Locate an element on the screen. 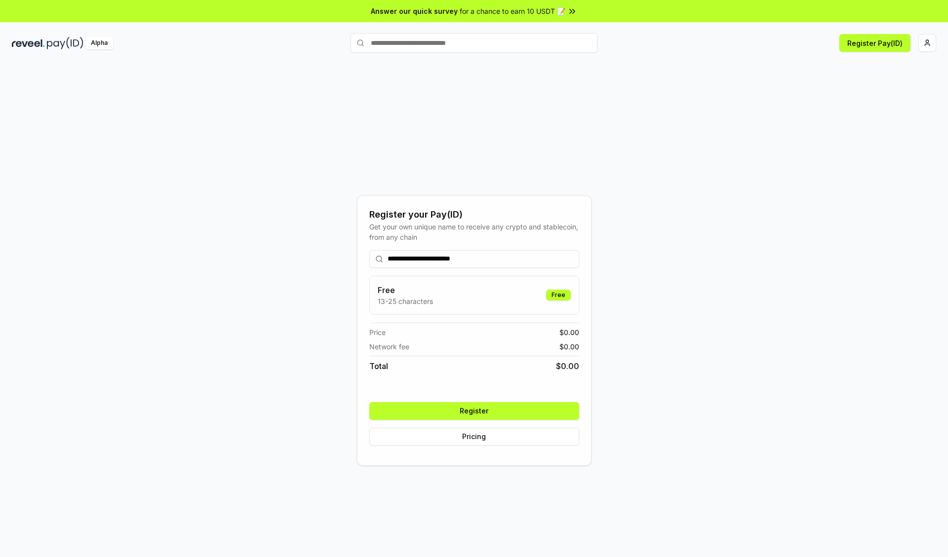 This screenshot has height=557, width=948. span: Network fee is located at coordinates (389, 347).